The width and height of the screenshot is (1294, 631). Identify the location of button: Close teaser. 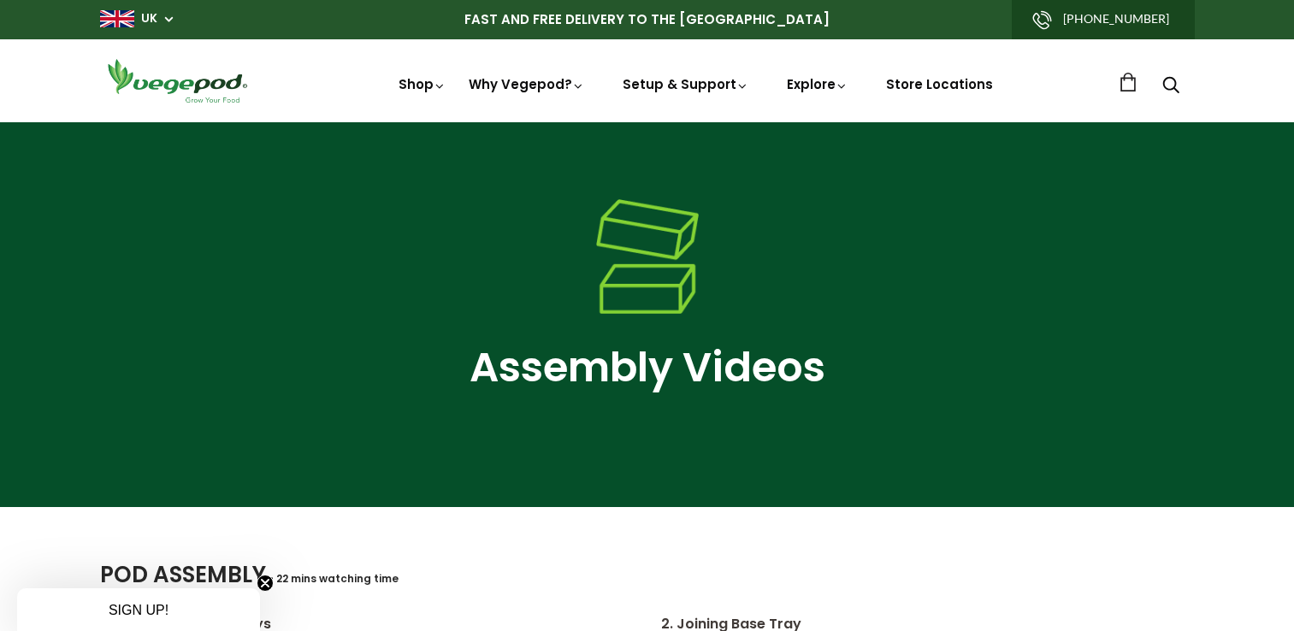
(265, 583).